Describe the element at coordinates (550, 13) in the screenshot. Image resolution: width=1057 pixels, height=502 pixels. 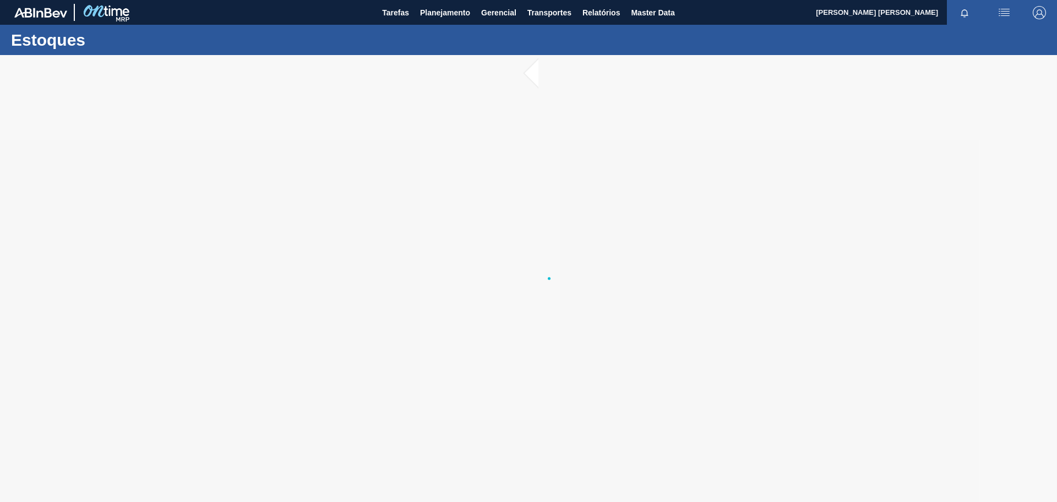
I see `span: Transportes` at that location.